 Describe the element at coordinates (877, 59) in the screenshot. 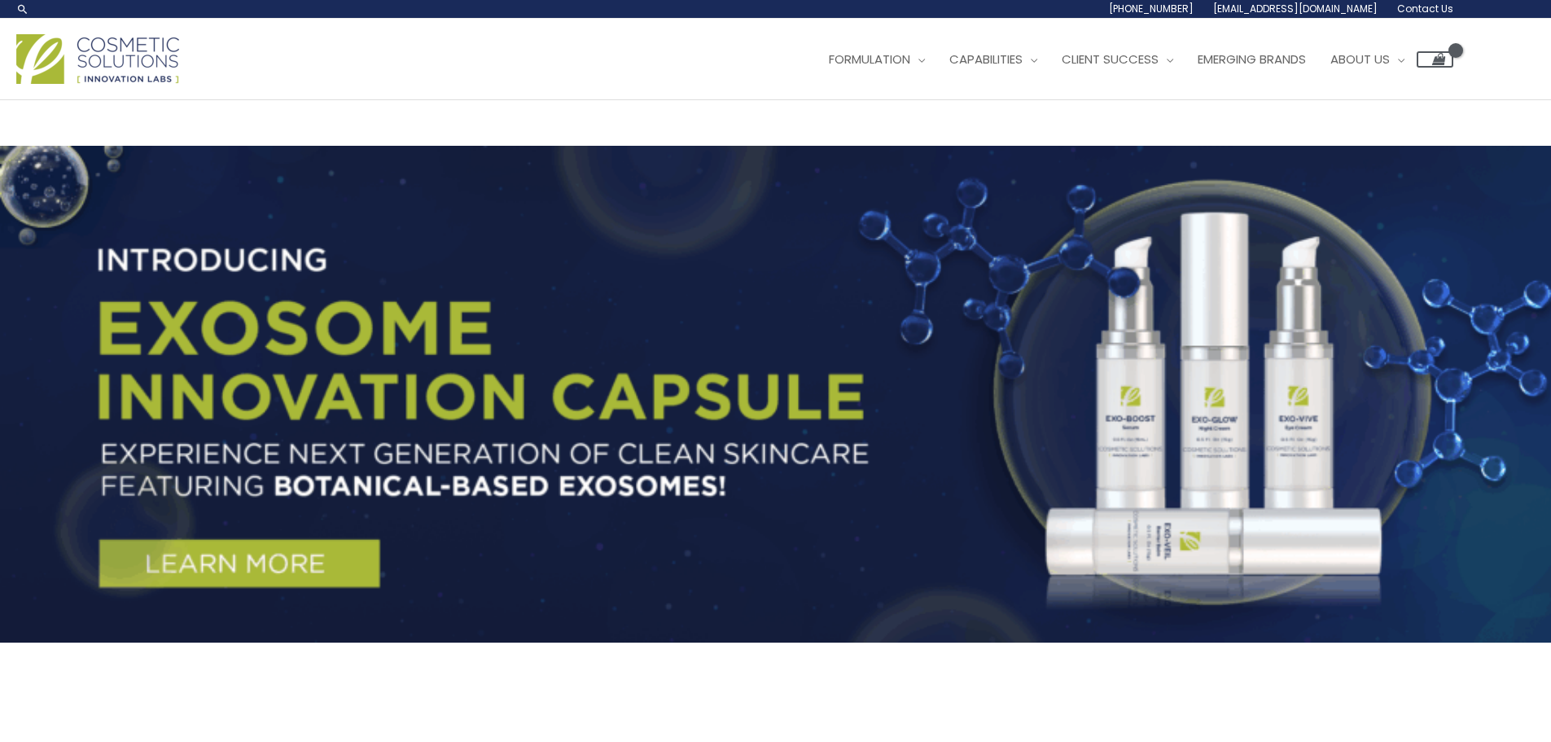

I see `a: Formulation` at that location.